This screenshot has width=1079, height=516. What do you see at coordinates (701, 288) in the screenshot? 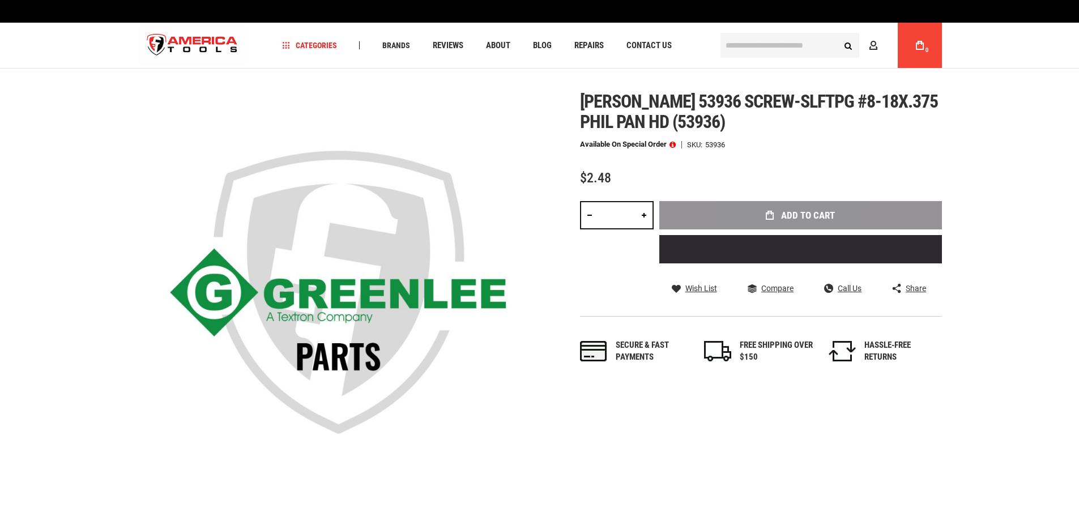
I see `span: Wish List` at bounding box center [701, 288].